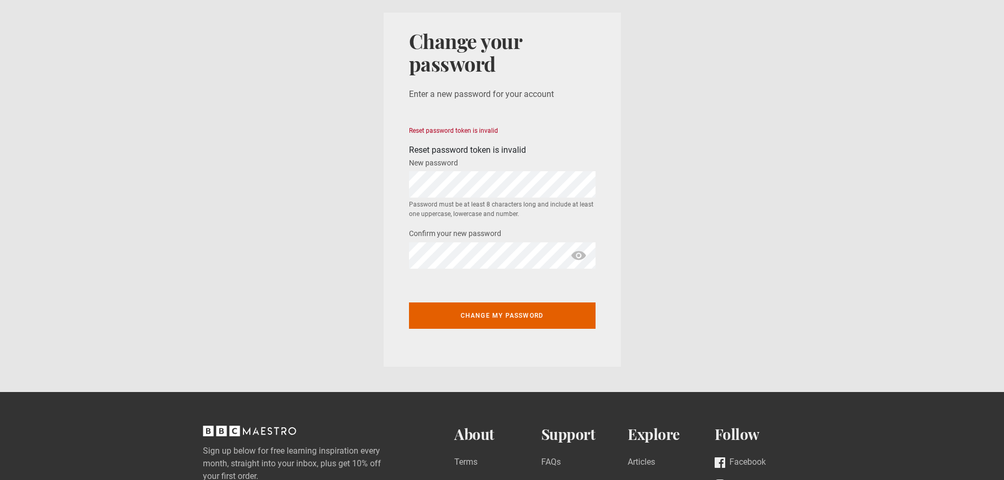 This screenshot has width=1004, height=480. What do you see at coordinates (551, 463) in the screenshot?
I see `a: FAQs` at bounding box center [551, 463].